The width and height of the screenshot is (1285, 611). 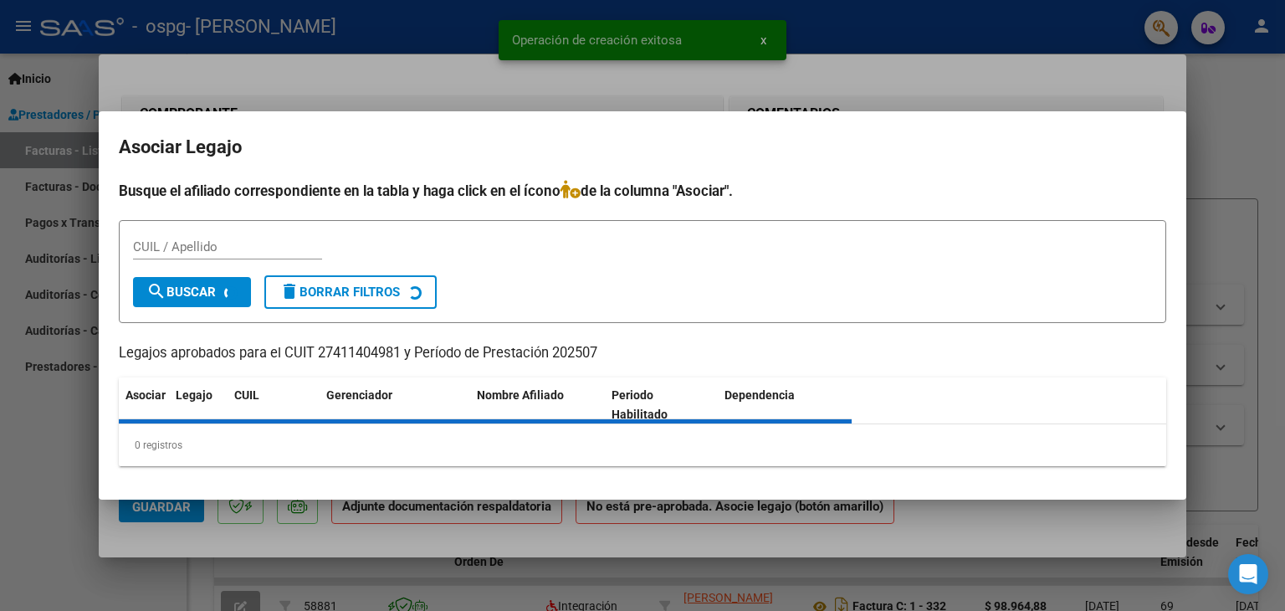 I want to click on button: Borrar Filtros, so click(x=350, y=292).